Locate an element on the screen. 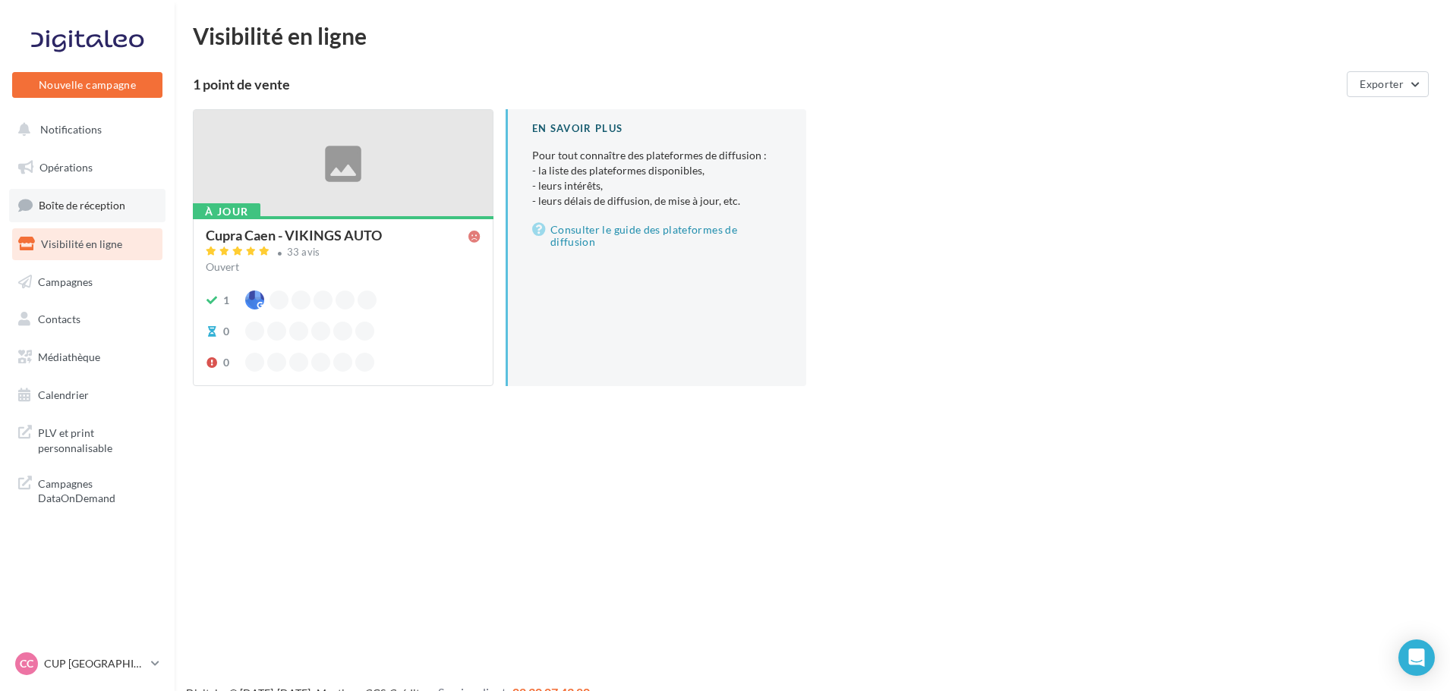 The width and height of the screenshot is (1450, 691). span: Ouvert is located at coordinates (222, 266).